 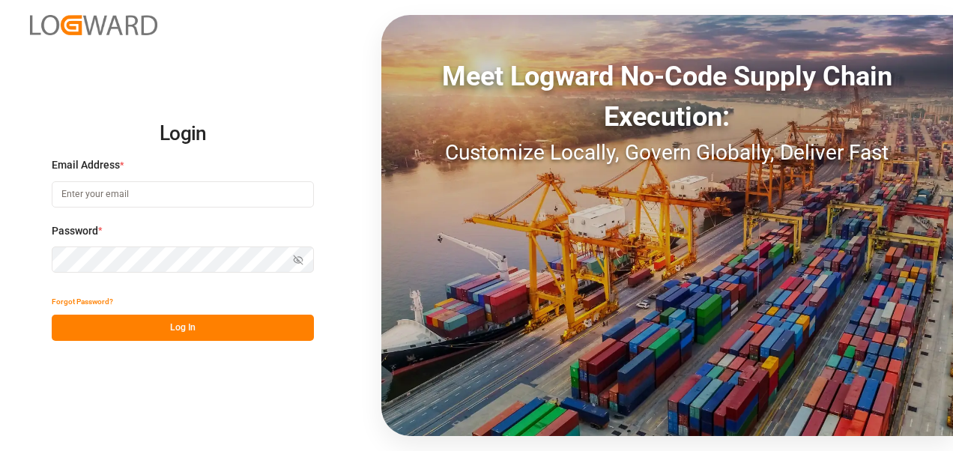 I want to click on div: Meet Logward No-Code Supply Chain Execution:, so click(x=667, y=97).